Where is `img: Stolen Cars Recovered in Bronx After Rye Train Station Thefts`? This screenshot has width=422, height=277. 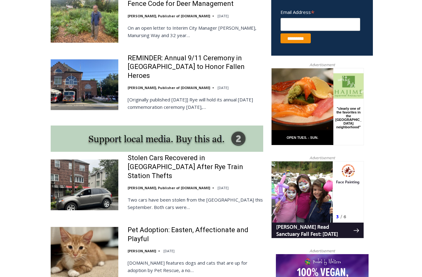
img: Stolen Cars Recovered in Bronx After Rye Train Station Thefts is located at coordinates (84, 185).